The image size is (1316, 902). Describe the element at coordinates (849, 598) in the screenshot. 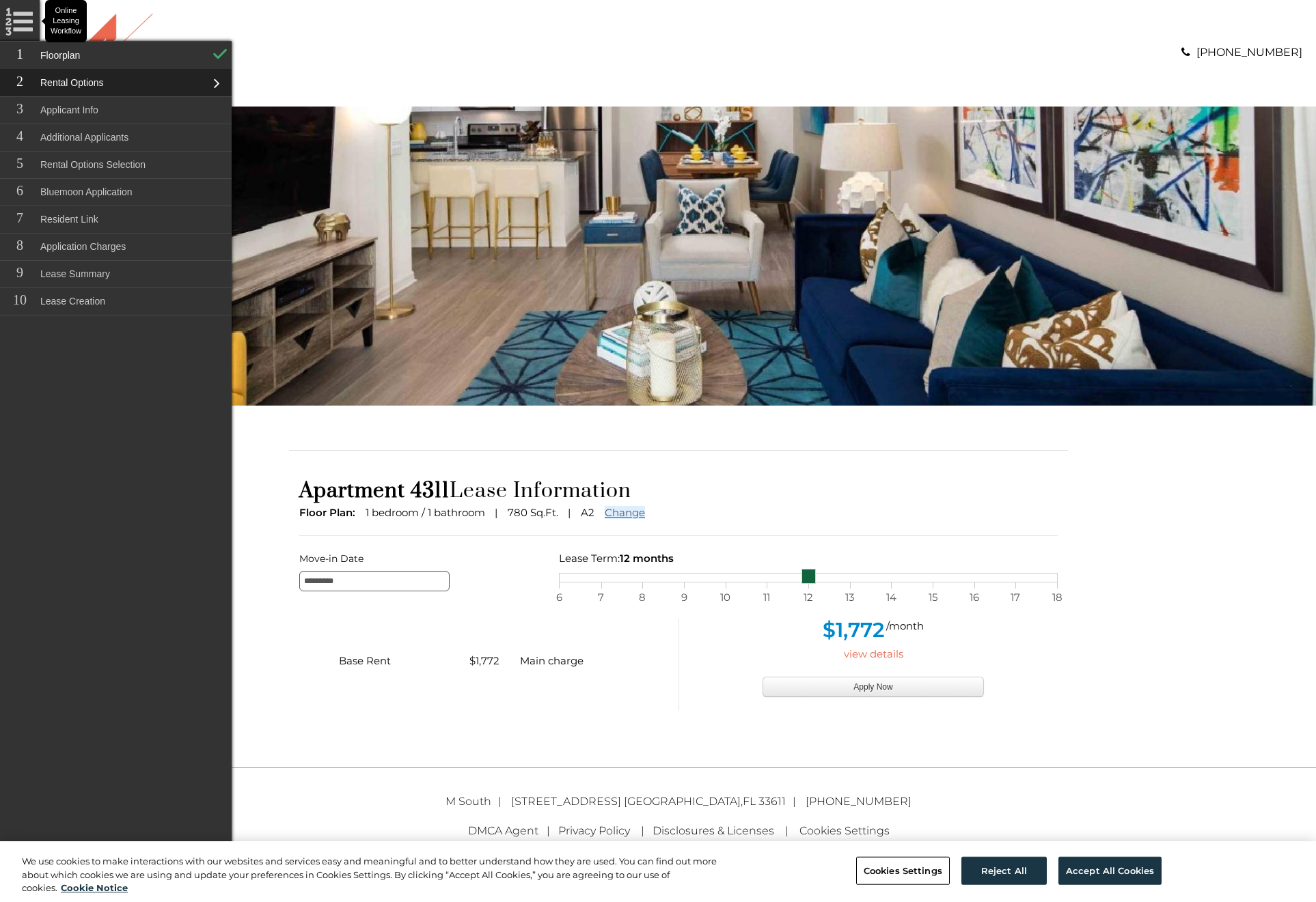

I see `span: 13` at that location.